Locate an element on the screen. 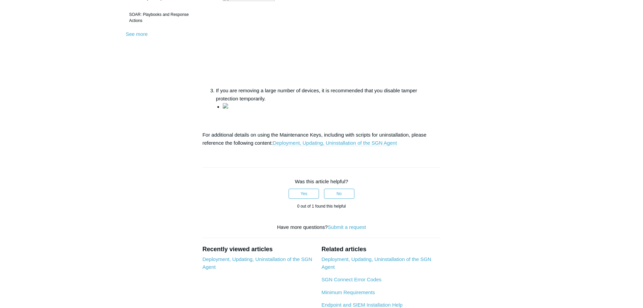 The height and width of the screenshot is (308, 643). a: Submit a request is located at coordinates (347, 227).